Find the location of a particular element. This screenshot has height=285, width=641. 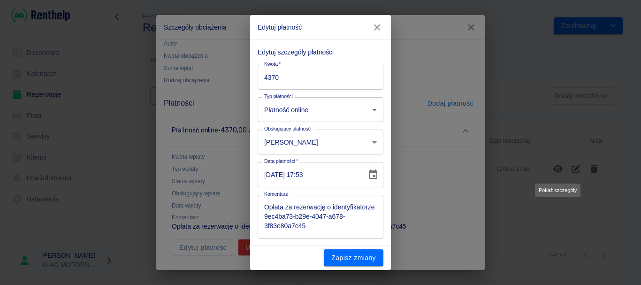

label: Typ płatności is located at coordinates (278, 96).